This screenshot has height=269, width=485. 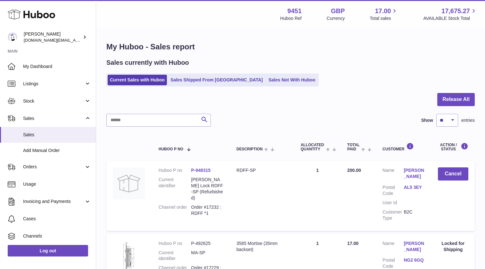 I want to click on span: AVAILABLE Stock Total, so click(x=450, y=18).